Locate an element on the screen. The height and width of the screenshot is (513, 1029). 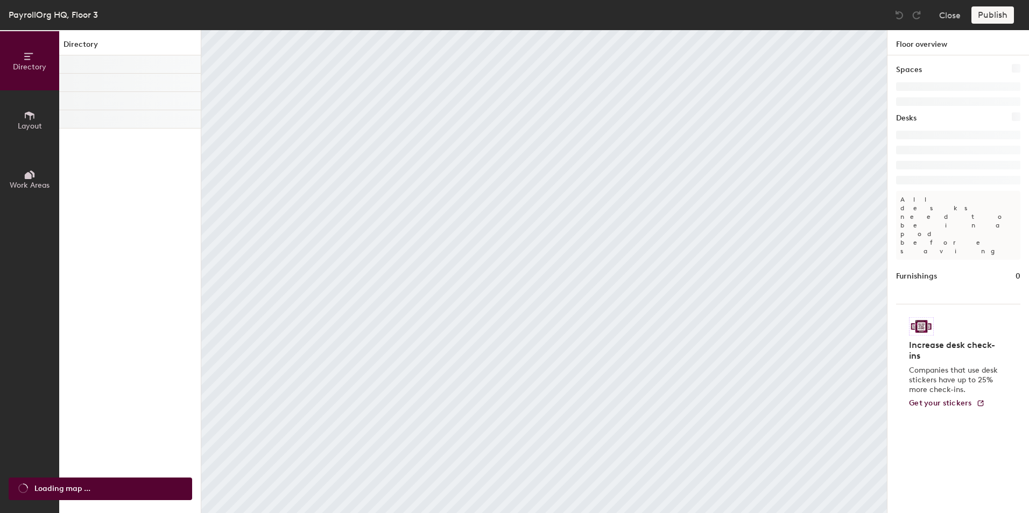
h1: Desks is located at coordinates (906, 118).